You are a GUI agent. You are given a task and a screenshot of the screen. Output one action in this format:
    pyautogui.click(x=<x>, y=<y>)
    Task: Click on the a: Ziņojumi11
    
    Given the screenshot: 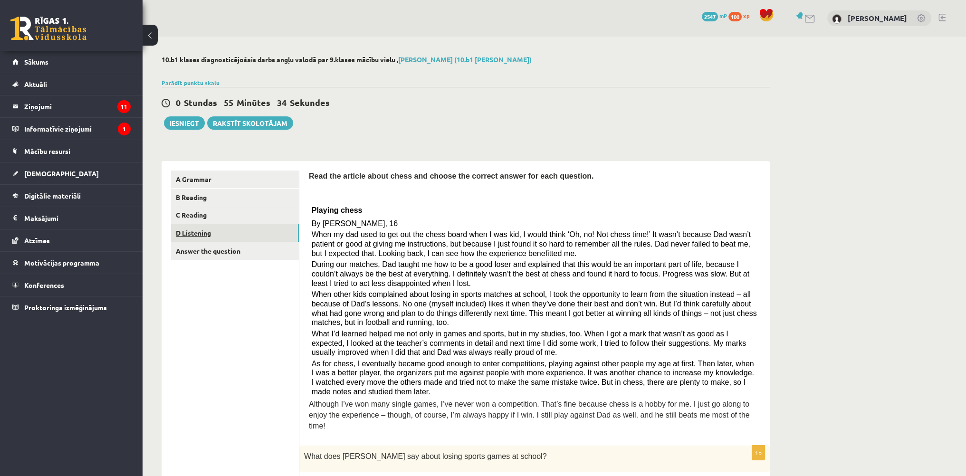 What is the action you would take?
    pyautogui.click(x=71, y=106)
    